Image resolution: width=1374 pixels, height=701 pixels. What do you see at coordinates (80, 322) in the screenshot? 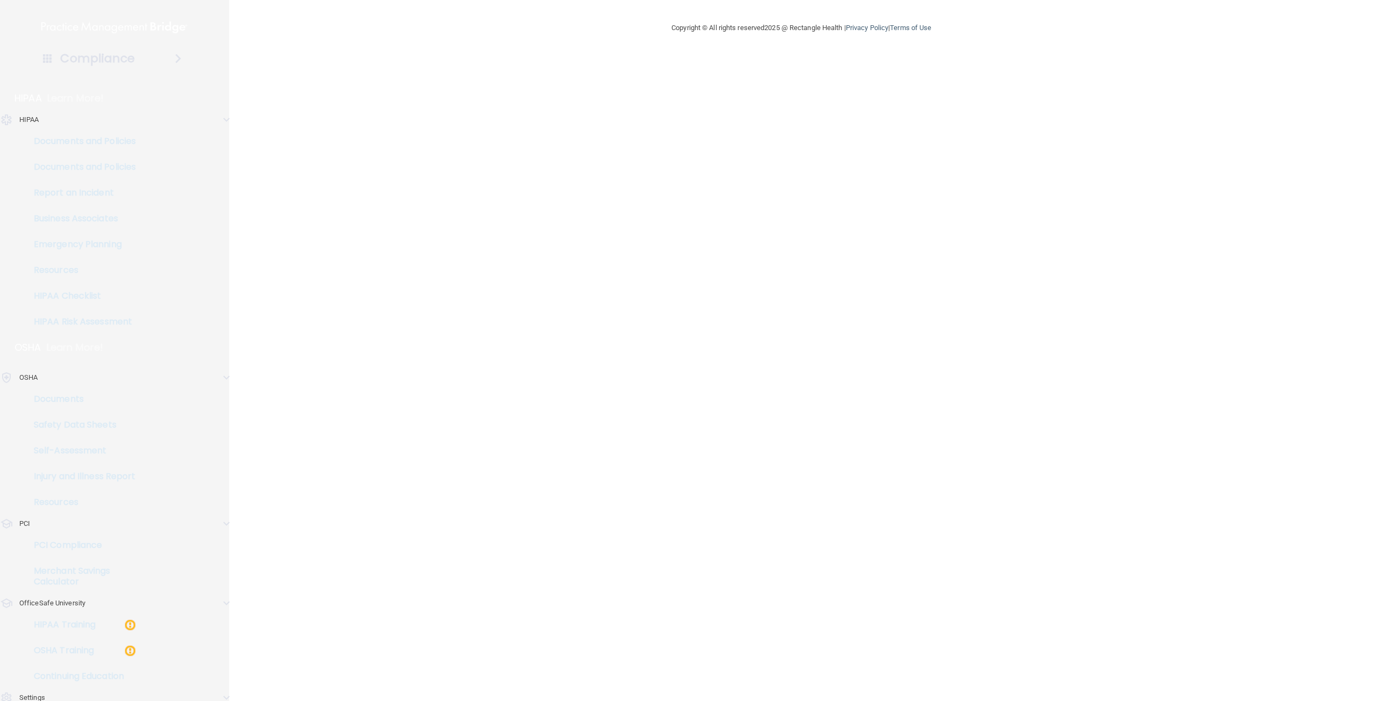
I see `p: HIPAA Risk Assessment` at bounding box center [80, 322].